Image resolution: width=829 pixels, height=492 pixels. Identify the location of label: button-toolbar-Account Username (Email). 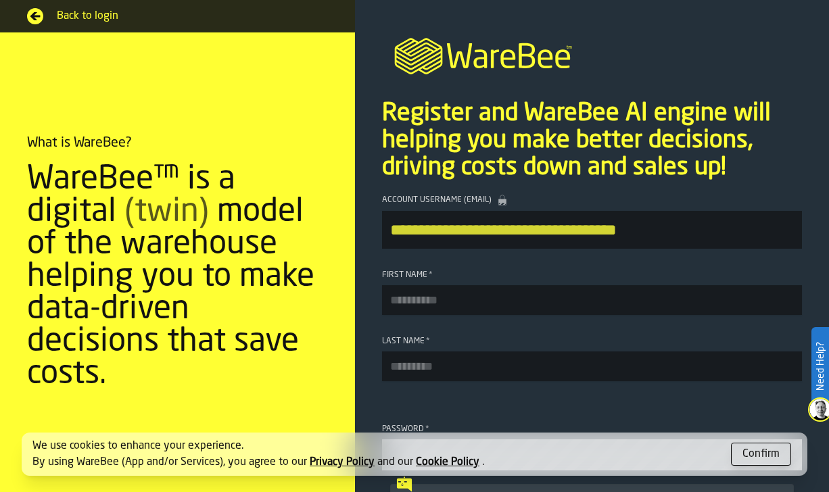
(592, 222).